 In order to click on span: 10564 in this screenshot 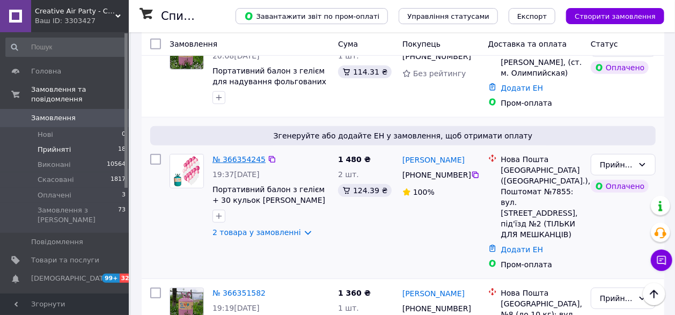, I will do `click(116, 165)`.